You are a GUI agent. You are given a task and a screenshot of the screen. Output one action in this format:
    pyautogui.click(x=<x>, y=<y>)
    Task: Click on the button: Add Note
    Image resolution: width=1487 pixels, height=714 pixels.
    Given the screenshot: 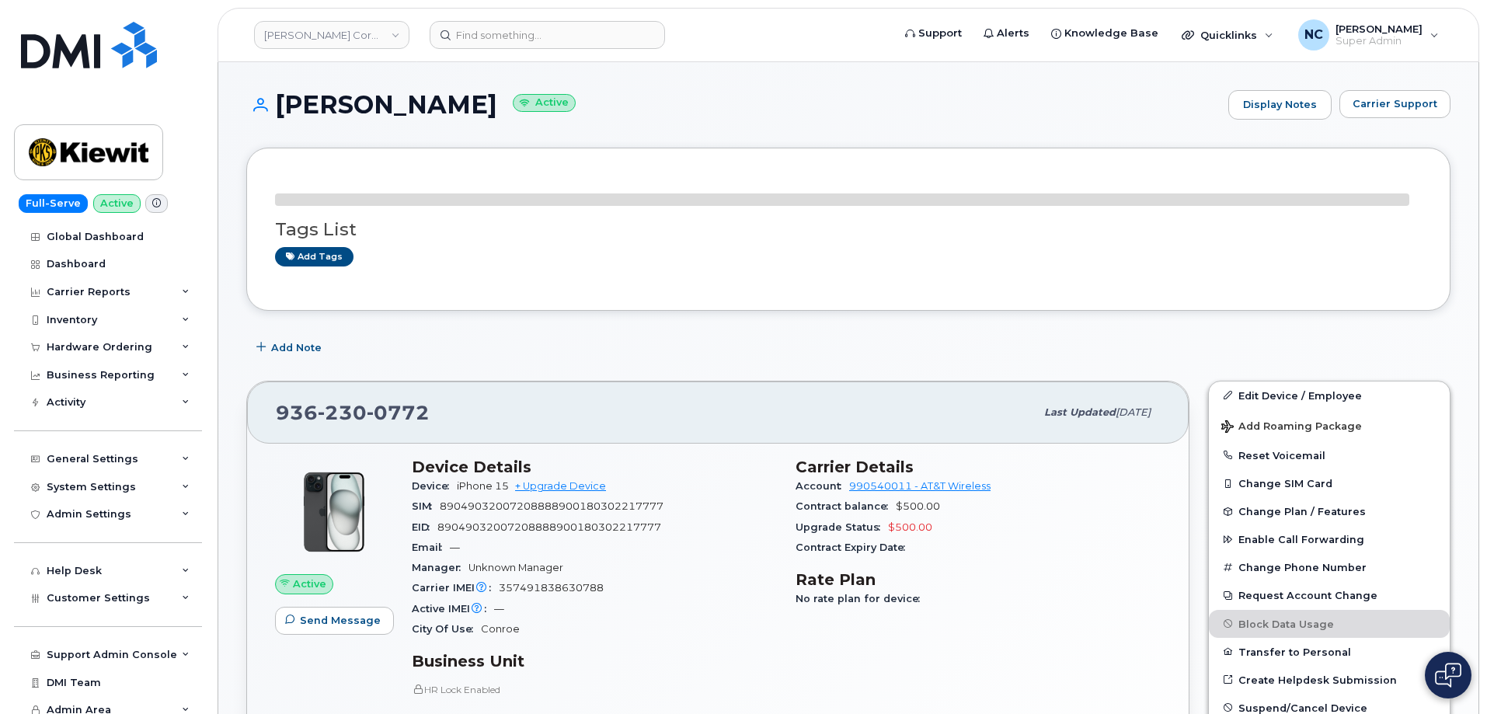 What is the action you would take?
    pyautogui.click(x=291, y=348)
    